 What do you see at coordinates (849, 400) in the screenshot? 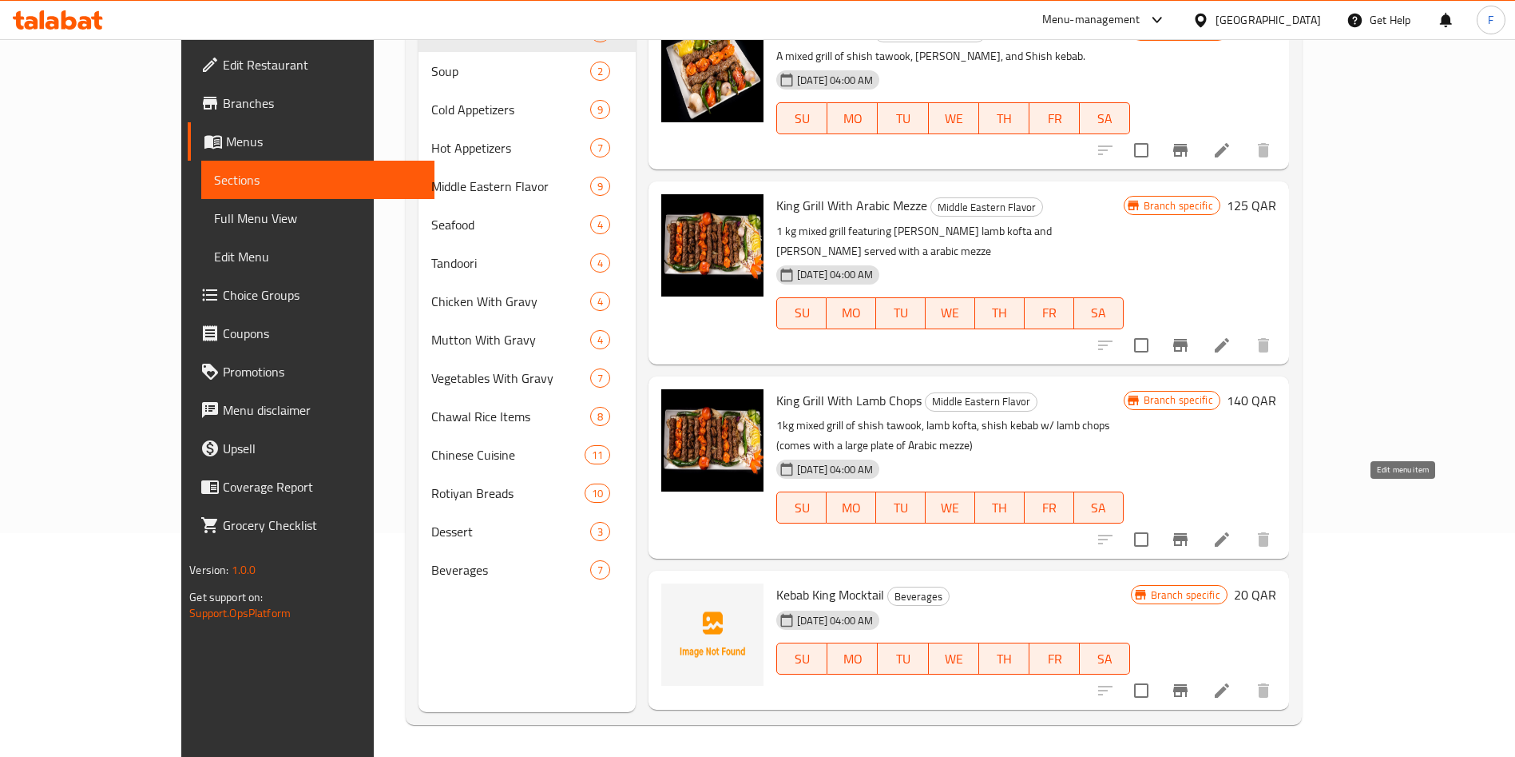
I see `span: King Grill With Lamb Chops` at bounding box center [849, 400].